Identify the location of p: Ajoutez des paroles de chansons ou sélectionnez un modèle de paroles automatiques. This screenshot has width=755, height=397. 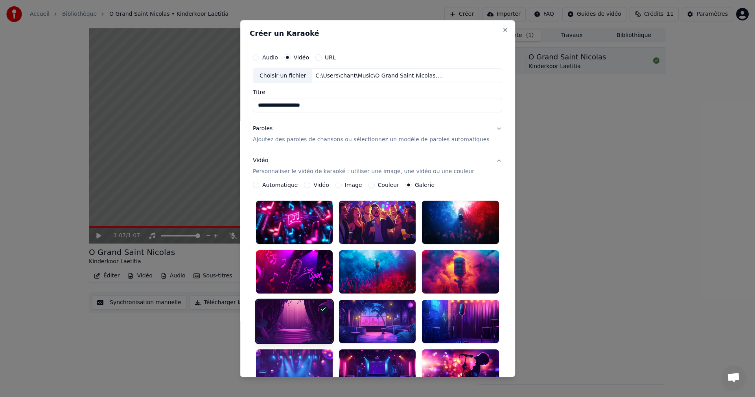
(371, 140).